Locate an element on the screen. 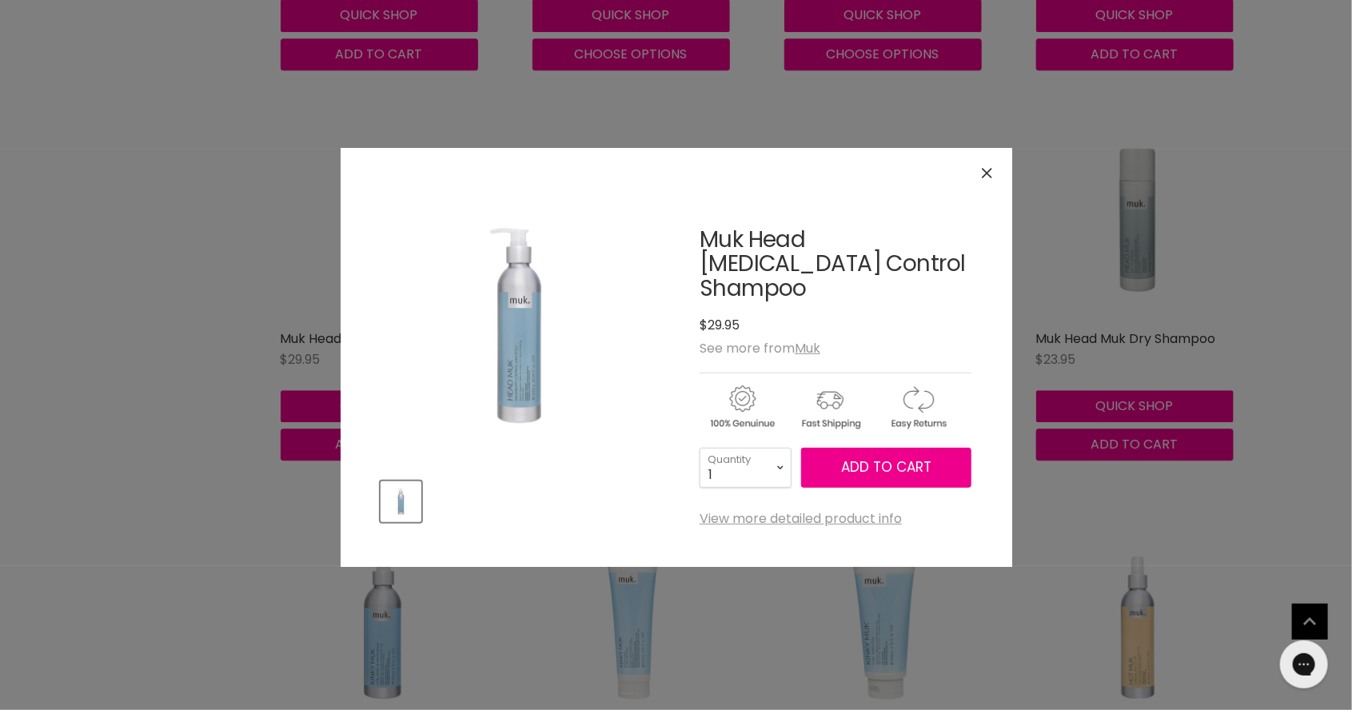 The width and height of the screenshot is (1352, 710). button: Close is located at coordinates (986, 173).